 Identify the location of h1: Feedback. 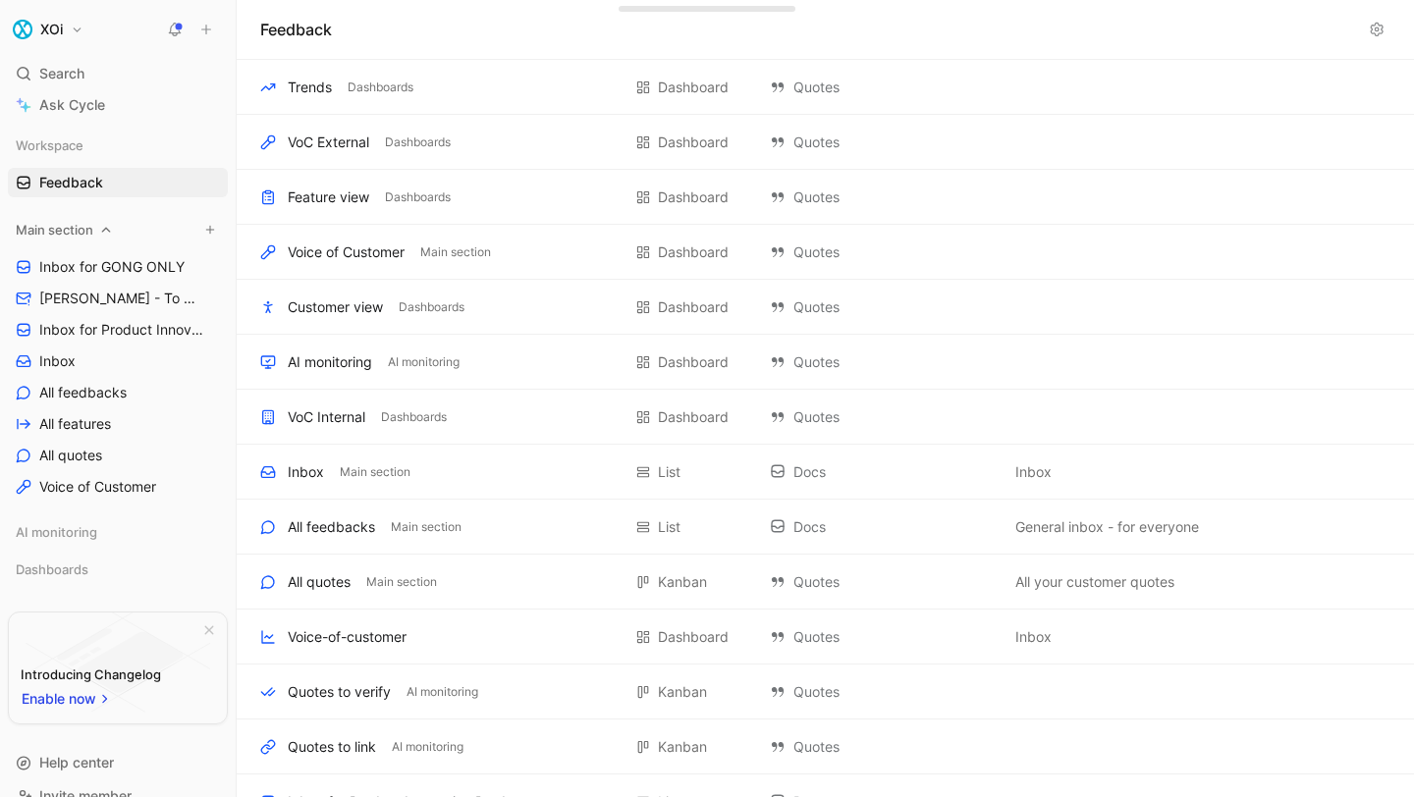
(296, 29).